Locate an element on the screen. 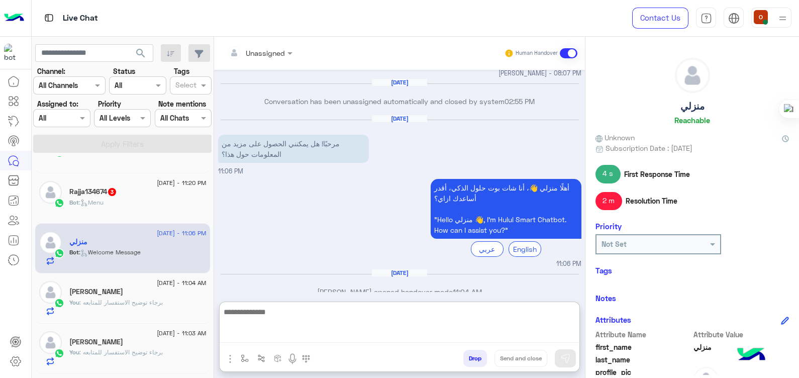  button: Apply Filters is located at coordinates (122, 144).